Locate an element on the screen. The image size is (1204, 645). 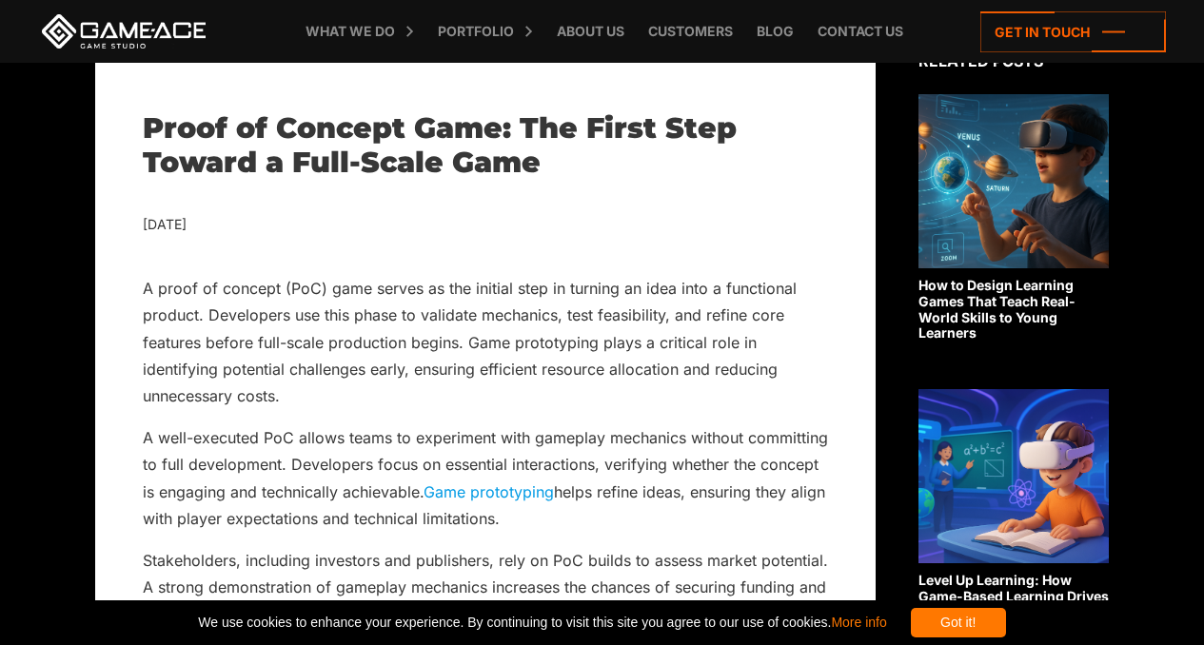
p: A well-executed PoC allows teams to experiment with gameplay mechanics without committing to full... is located at coordinates (485, 479).